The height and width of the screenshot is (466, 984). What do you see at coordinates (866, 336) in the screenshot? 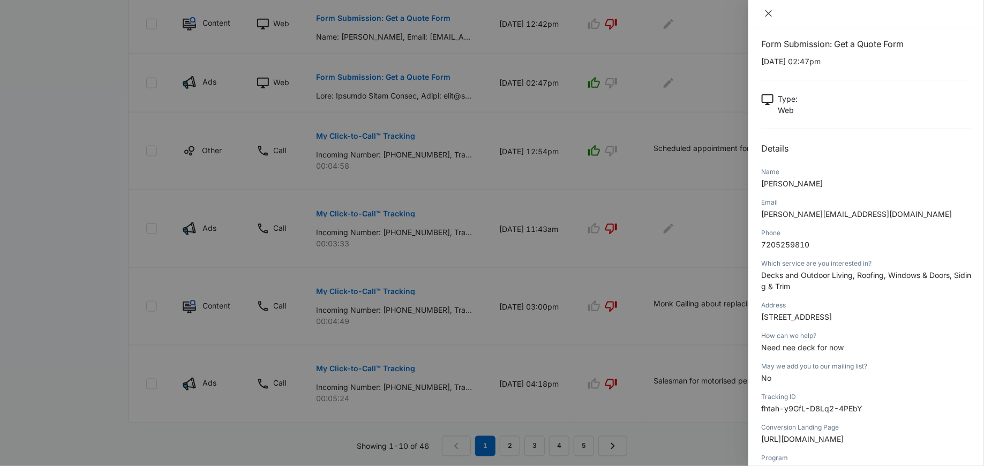
I see `div: How can we help?` at bounding box center [866, 336].